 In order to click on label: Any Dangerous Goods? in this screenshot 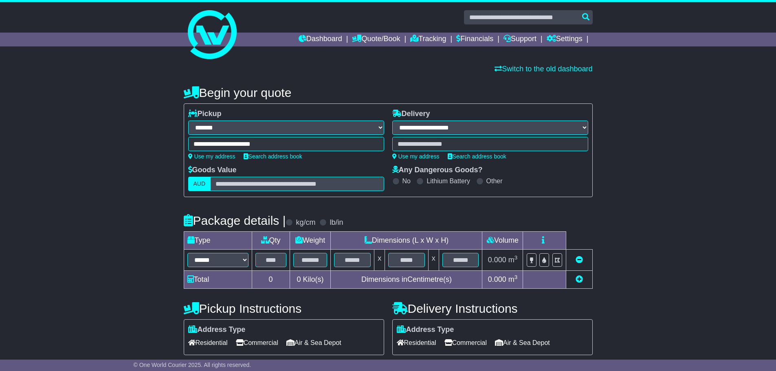, I will do `click(438, 170)`.